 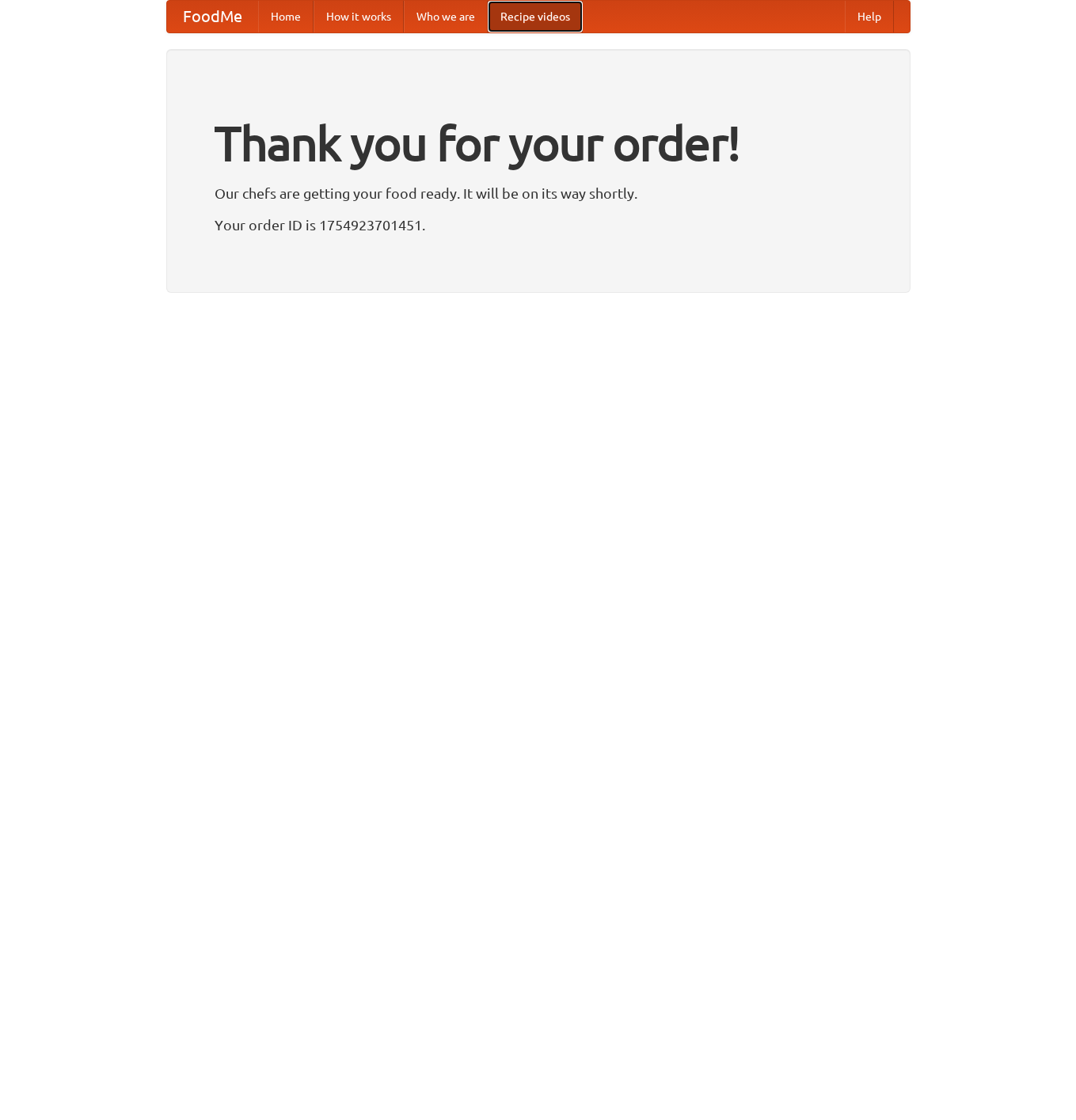 I want to click on p: Your order ID is 1754923701451., so click(x=538, y=224).